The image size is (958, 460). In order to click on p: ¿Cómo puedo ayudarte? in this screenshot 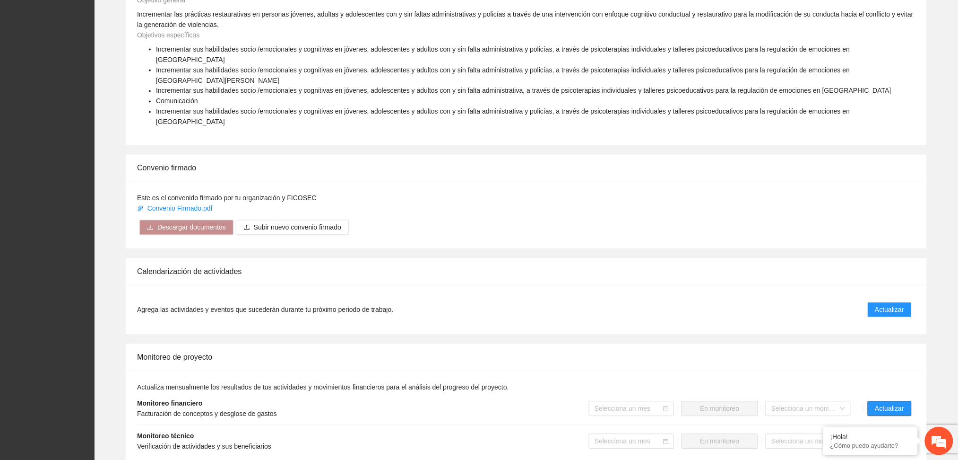, I will do `click(871, 445)`.